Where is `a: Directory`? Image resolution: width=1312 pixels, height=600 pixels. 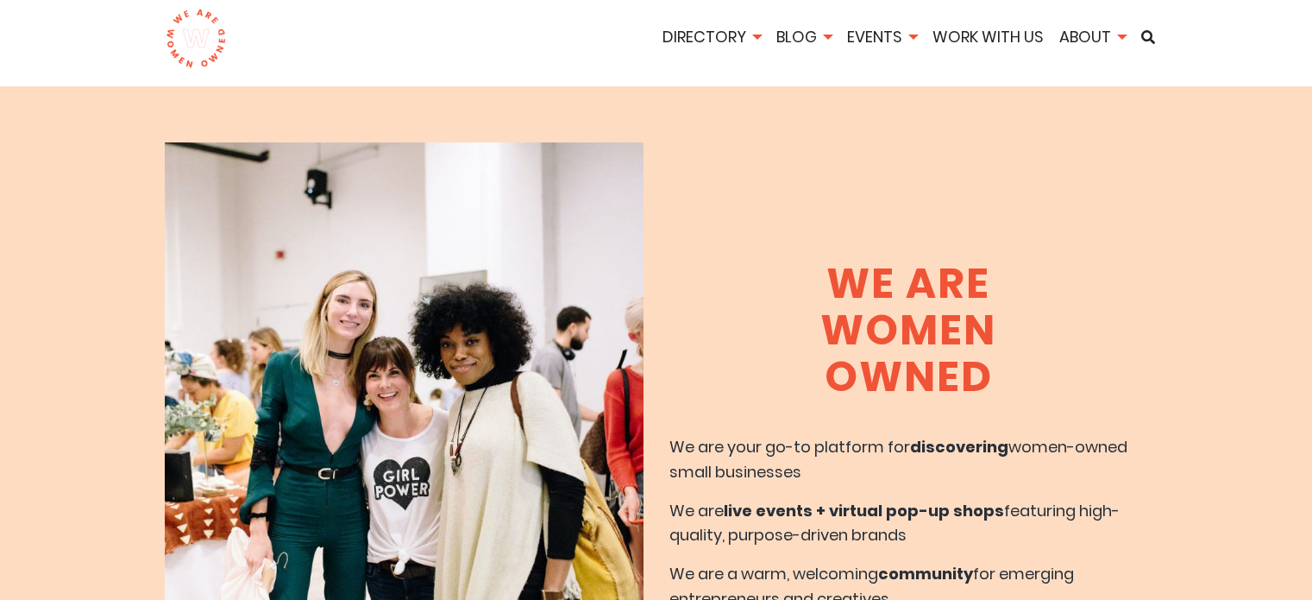
a: Directory is located at coordinates (712, 36).